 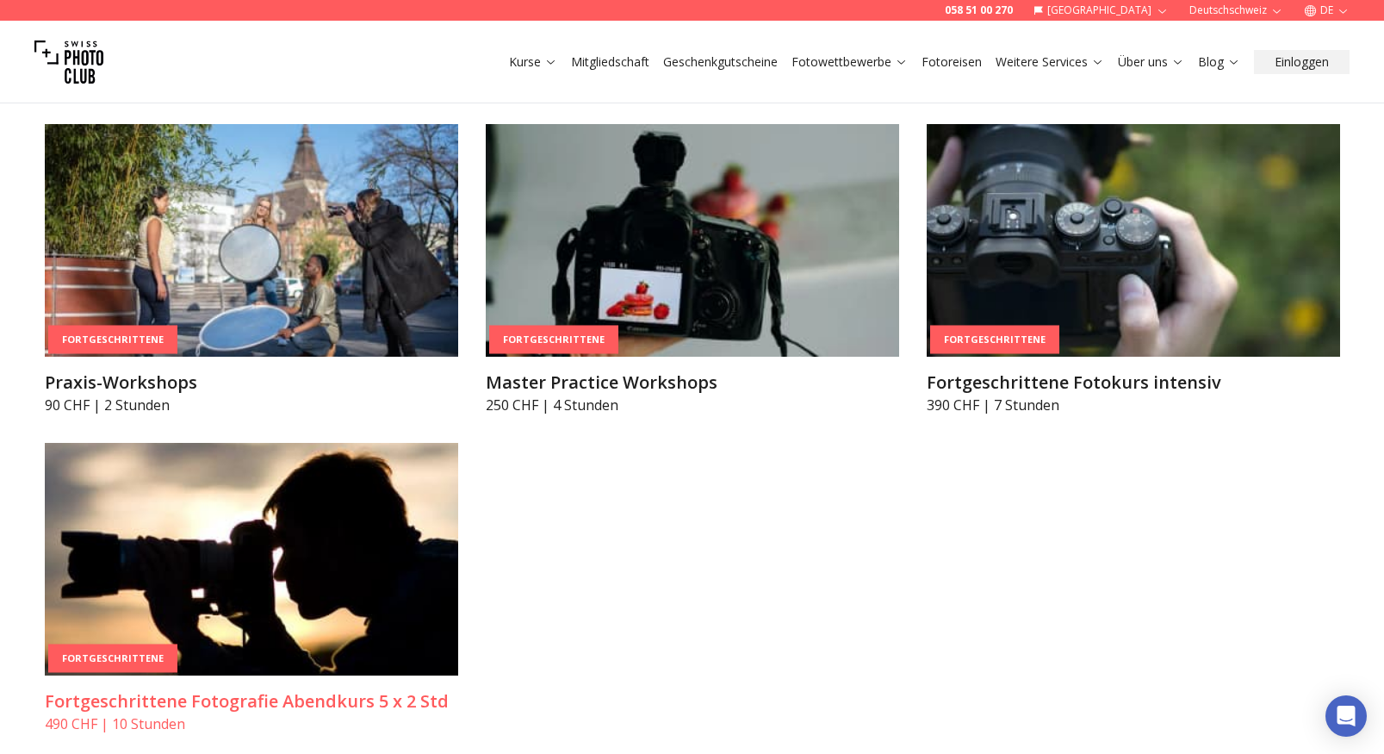 What do you see at coordinates (1219, 62) in the screenshot?
I see `a: Blog` at bounding box center [1219, 62].